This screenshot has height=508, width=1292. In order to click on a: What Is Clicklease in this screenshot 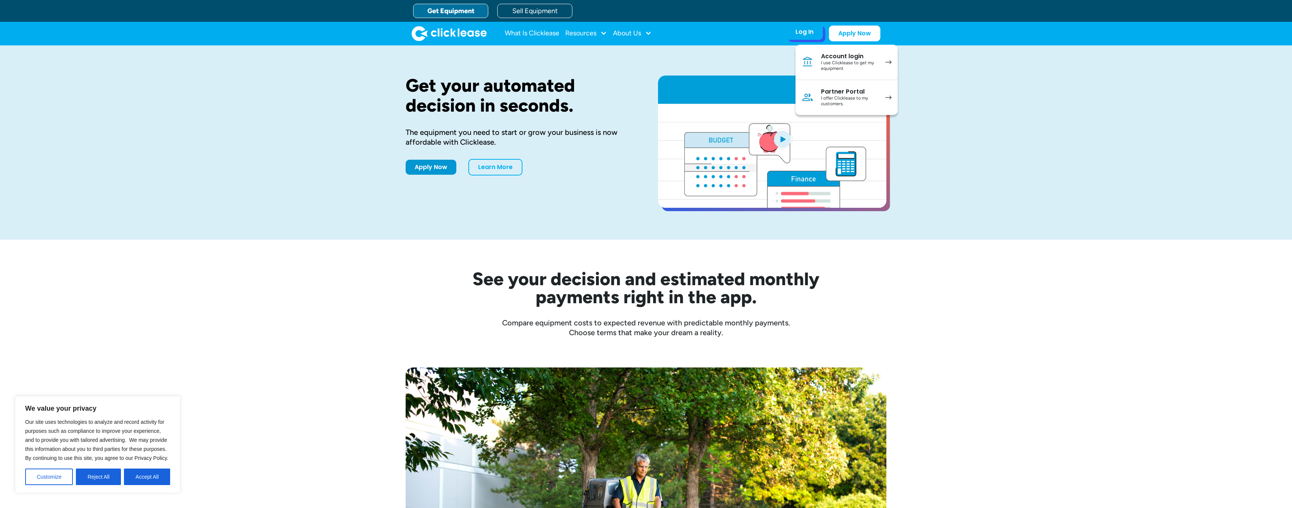, I will do `click(532, 33)`.